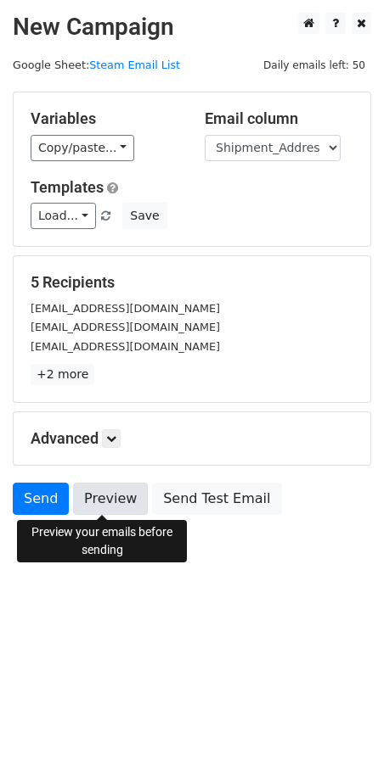 This screenshot has height=760, width=384. What do you see at coordinates (82, 148) in the screenshot?
I see `a: Copy/paste...` at bounding box center [82, 148].